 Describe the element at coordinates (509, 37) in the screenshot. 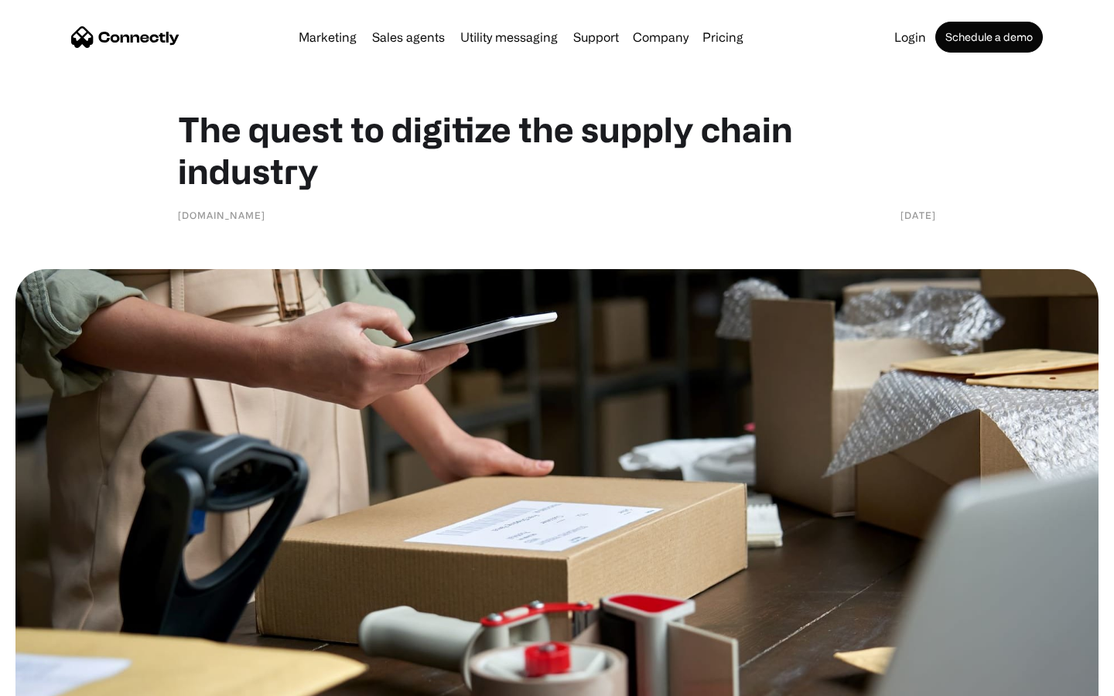

I see `a: Utility messaging` at that location.